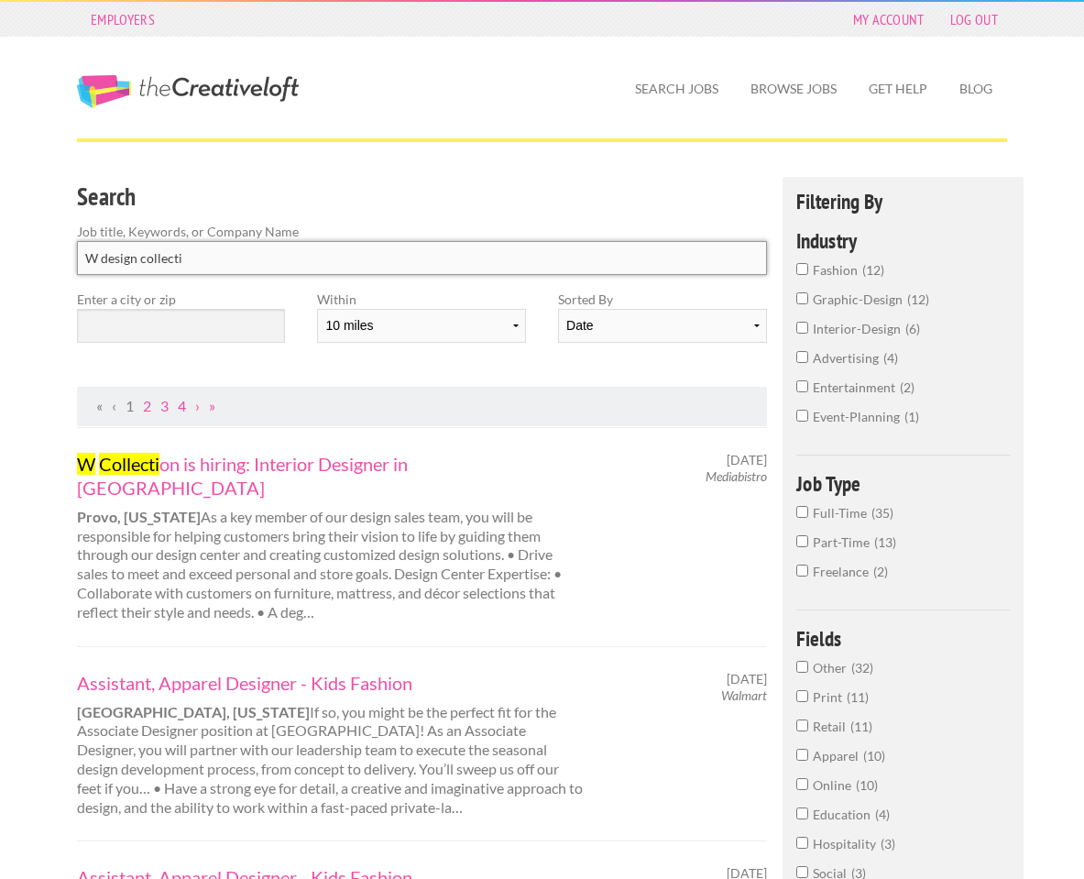 The image size is (1084, 879). I want to click on span: Freelance, so click(843, 571).